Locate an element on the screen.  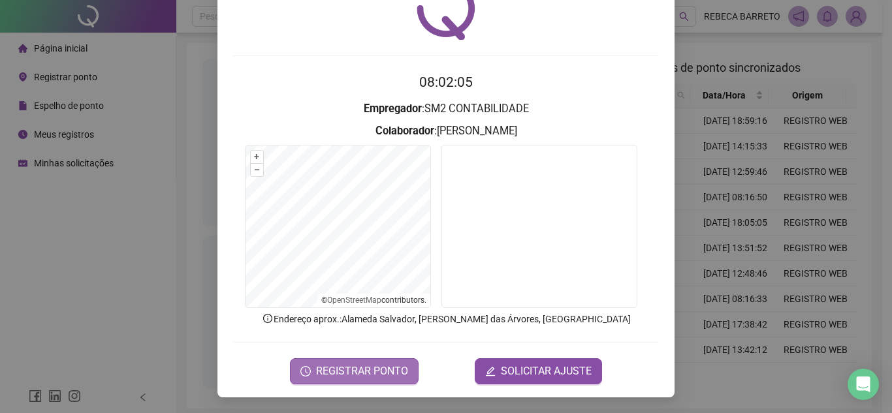
strong: Empregador is located at coordinates (393, 108).